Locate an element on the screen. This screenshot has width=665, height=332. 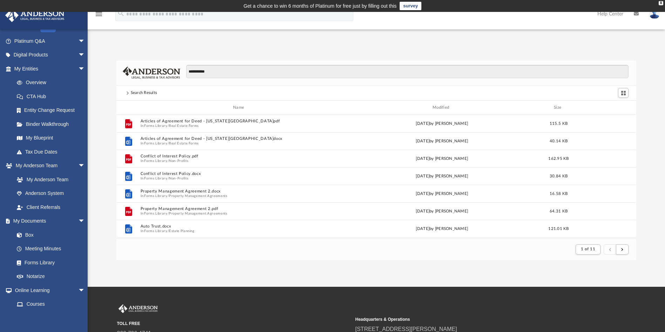
span: 121.01 KB is located at coordinates (559, 229).